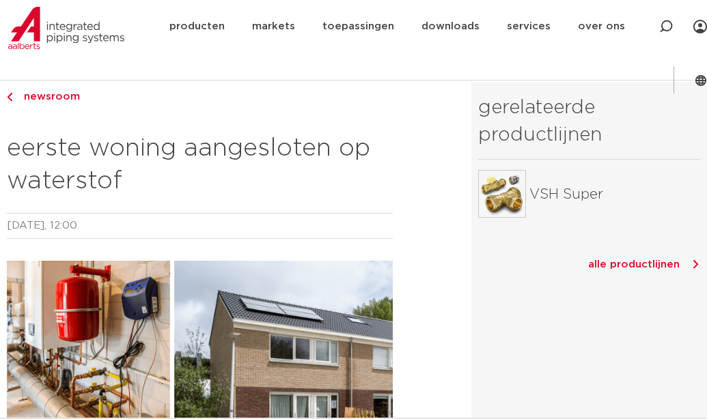 The width and height of the screenshot is (707, 419). What do you see at coordinates (589, 127) in the screenshot?
I see `h3: gerelateerde productlijnen` at bounding box center [589, 127].